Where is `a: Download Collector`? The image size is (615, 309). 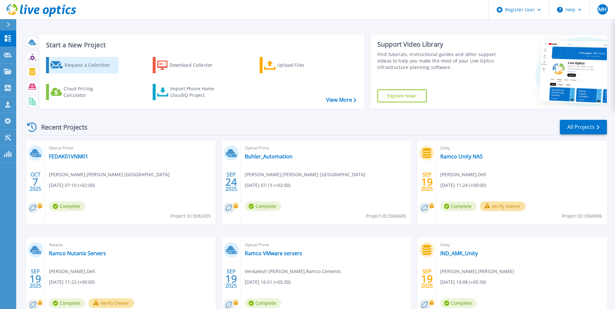
a: Download Collector is located at coordinates (189, 65).